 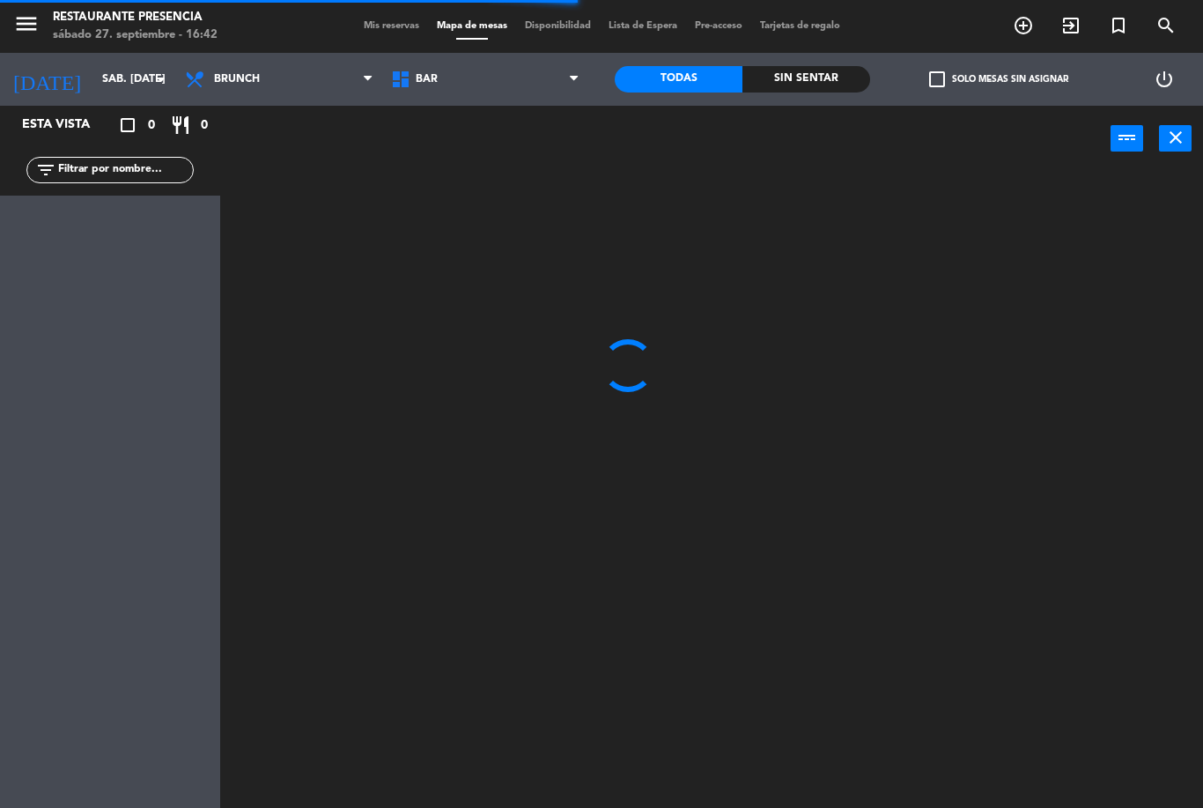 I want to click on div: Sin sentar, so click(x=806, y=79).